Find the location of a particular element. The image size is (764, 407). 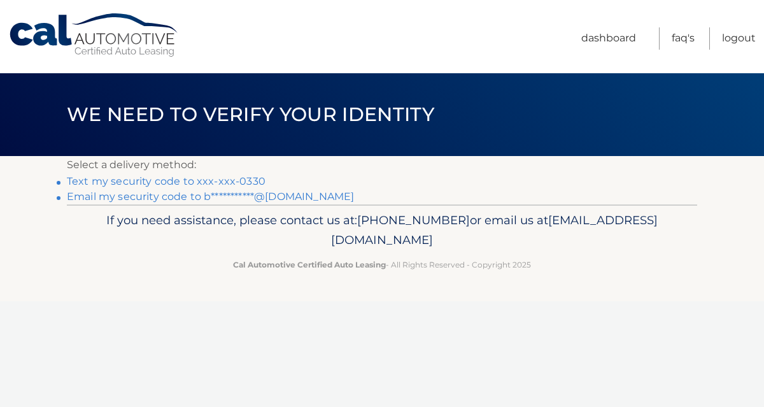

a: Cal Automotive is located at coordinates (94, 35).